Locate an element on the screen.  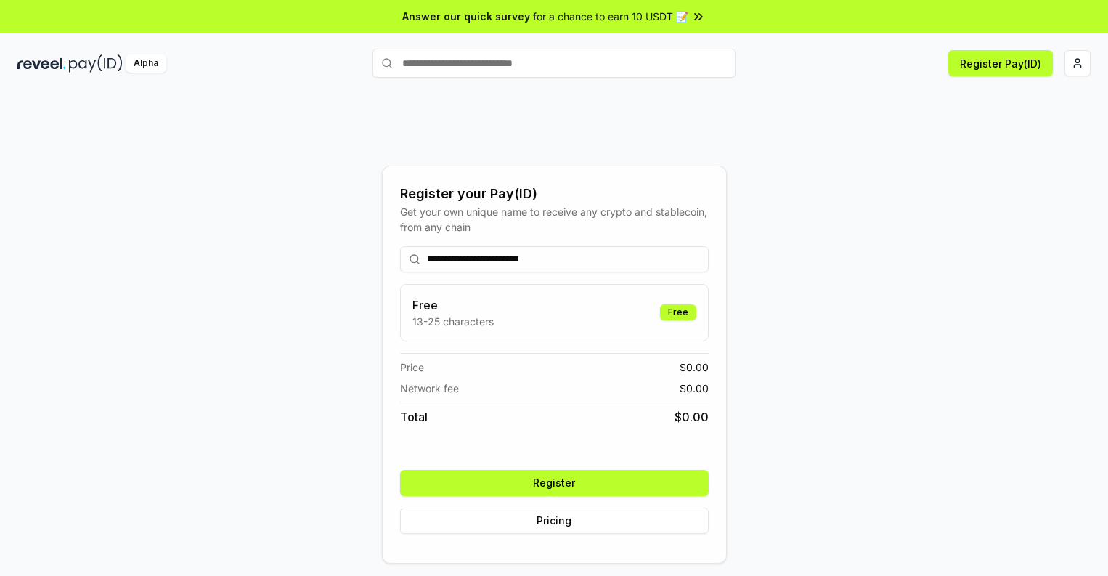
span: Total is located at coordinates (414, 417).